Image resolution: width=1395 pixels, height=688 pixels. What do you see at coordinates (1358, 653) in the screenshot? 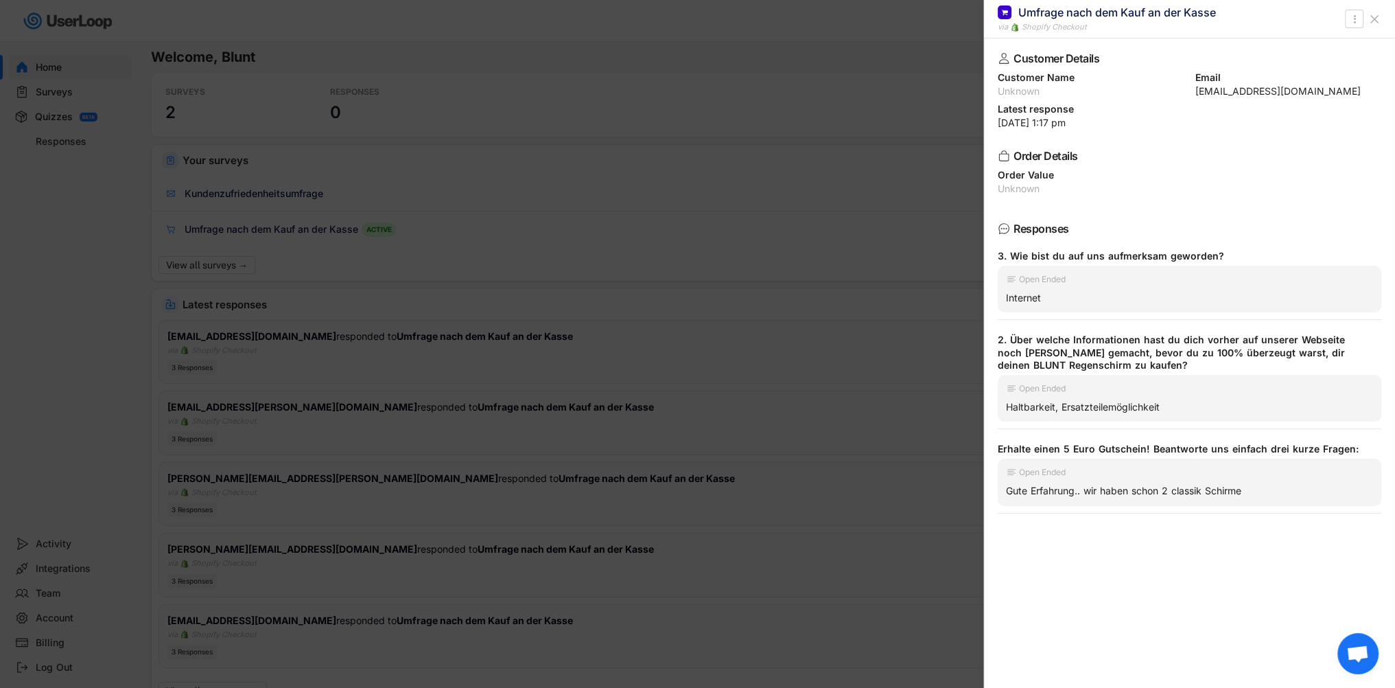
I see `div: Chat öffnen` at bounding box center [1358, 653].